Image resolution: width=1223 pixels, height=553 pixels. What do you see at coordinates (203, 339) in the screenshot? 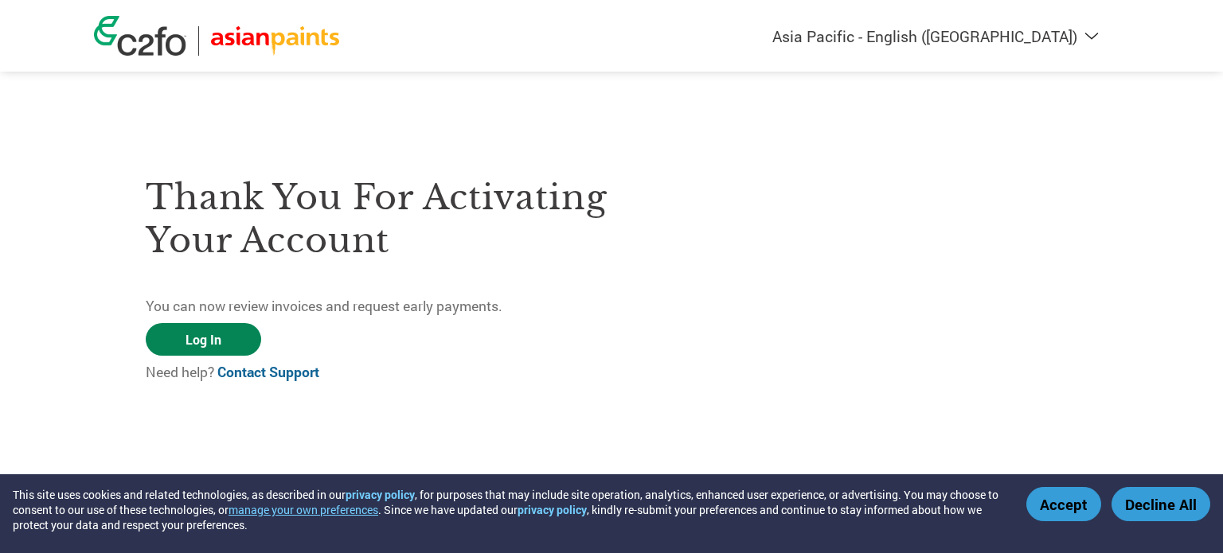
I see `a: Log In` at bounding box center [203, 339].